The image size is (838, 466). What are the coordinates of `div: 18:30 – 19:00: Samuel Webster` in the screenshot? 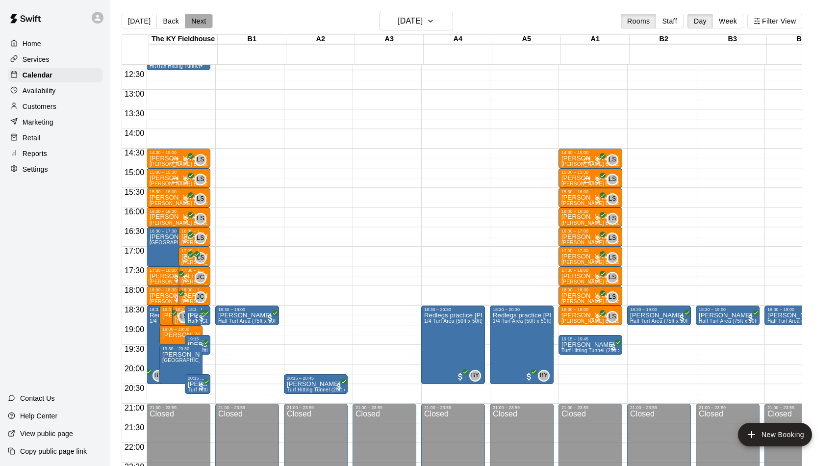 It's located at (183, 315).